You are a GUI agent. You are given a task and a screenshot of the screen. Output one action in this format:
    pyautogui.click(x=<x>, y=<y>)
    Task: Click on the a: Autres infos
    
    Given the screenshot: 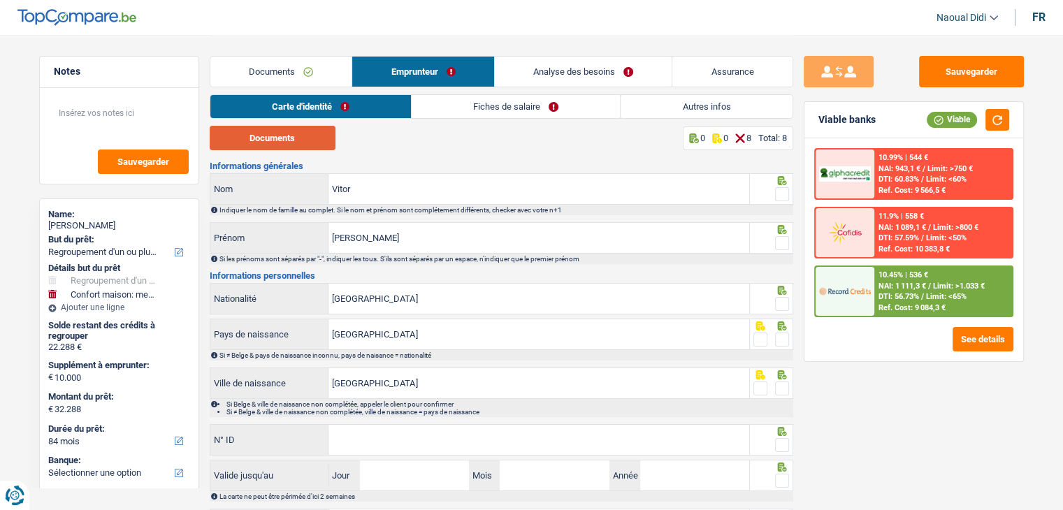 What is the action you would take?
    pyautogui.click(x=706, y=106)
    